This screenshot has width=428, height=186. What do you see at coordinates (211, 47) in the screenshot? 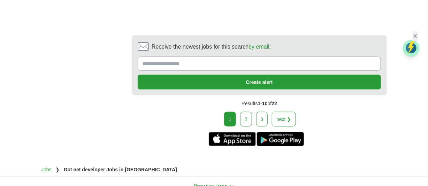
I see `span: Receive the newest jobs for this search :` at bounding box center [211, 47].